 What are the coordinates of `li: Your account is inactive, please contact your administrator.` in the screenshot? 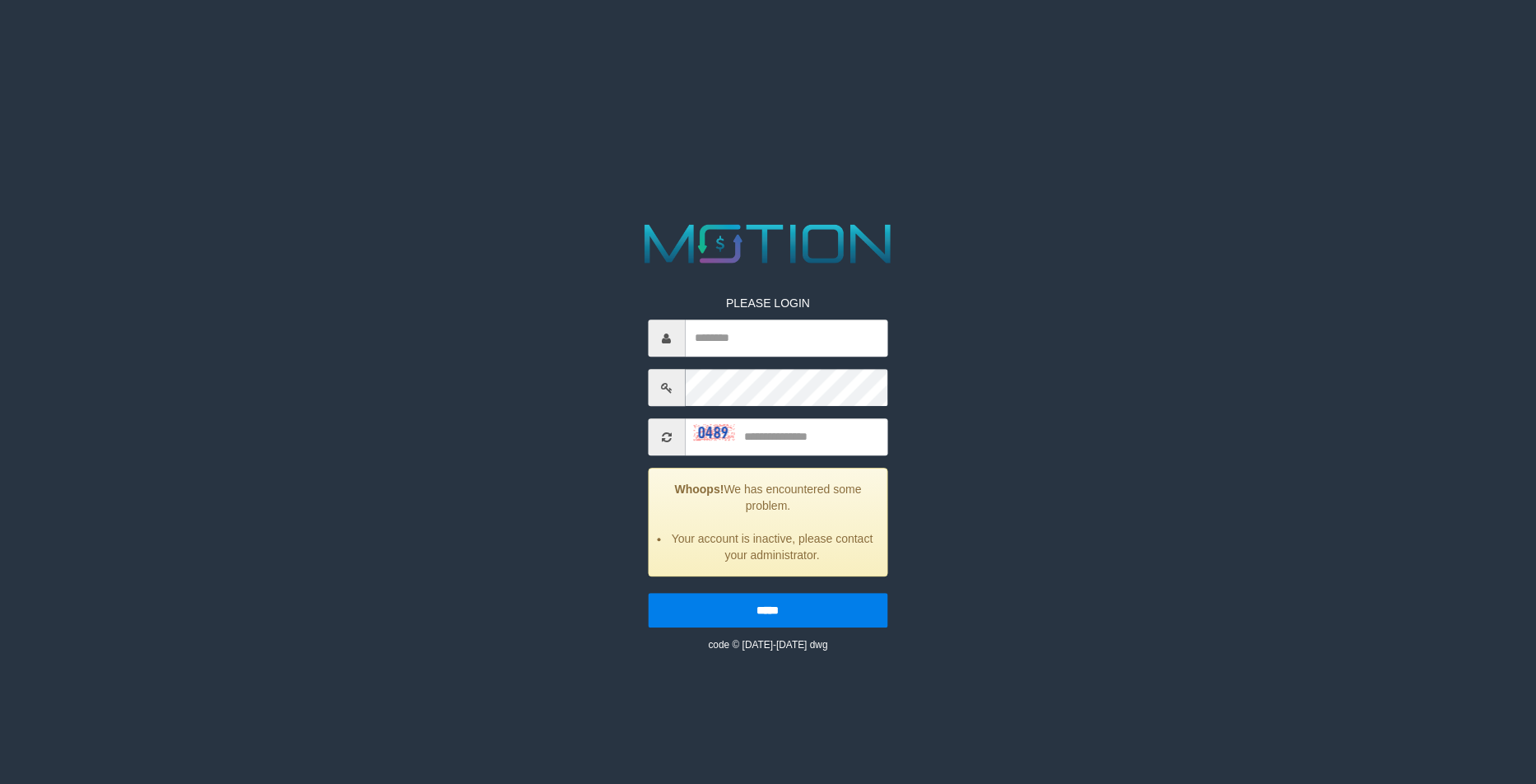 It's located at (772, 548).